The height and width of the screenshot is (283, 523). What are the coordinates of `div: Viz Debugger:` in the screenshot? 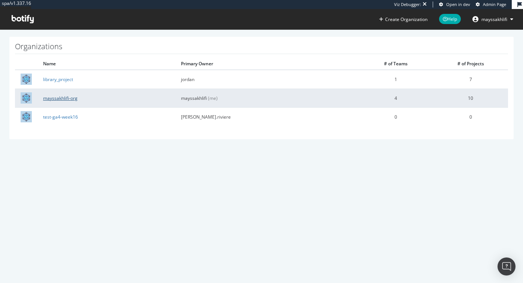 It's located at (408, 4).